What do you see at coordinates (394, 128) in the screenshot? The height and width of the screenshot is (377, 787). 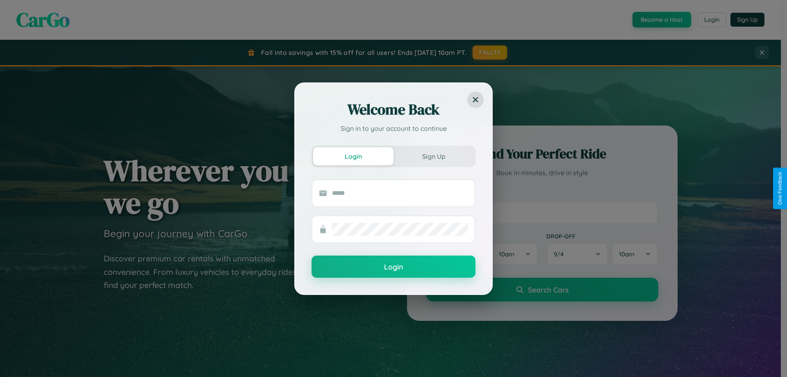 I see `p: Sign in to your account to continue` at bounding box center [394, 128].